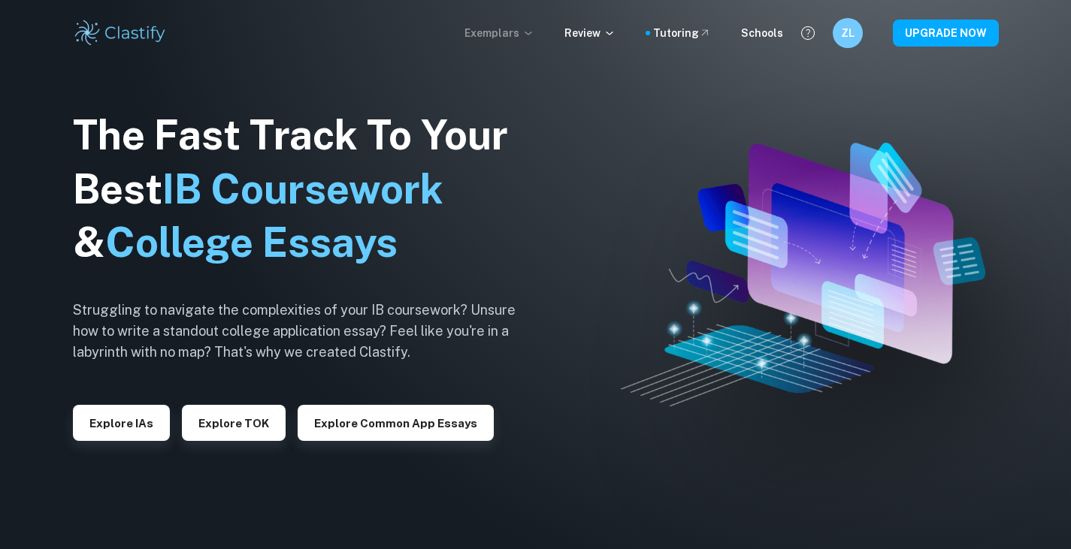  I want to click on h1: The Fast Track To Your Best &, so click(306, 189).